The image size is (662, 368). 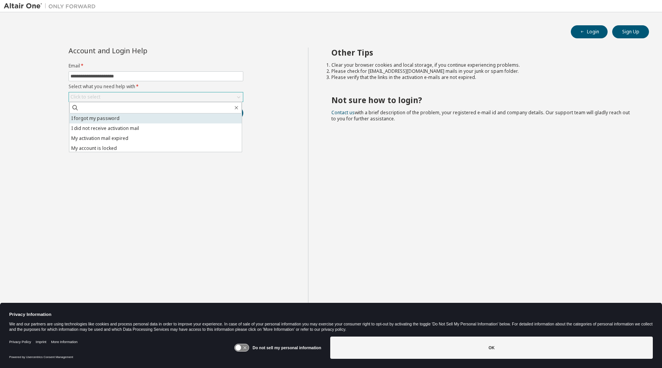 What do you see at coordinates (156, 118) in the screenshot?
I see `li: I forgot my password` at bounding box center [156, 118].